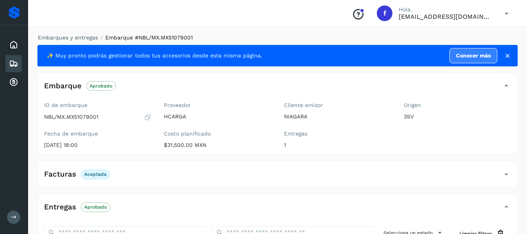 Image resolution: width=527 pixels, height=234 pixels. I want to click on a: Embarques y entregas, so click(68, 37).